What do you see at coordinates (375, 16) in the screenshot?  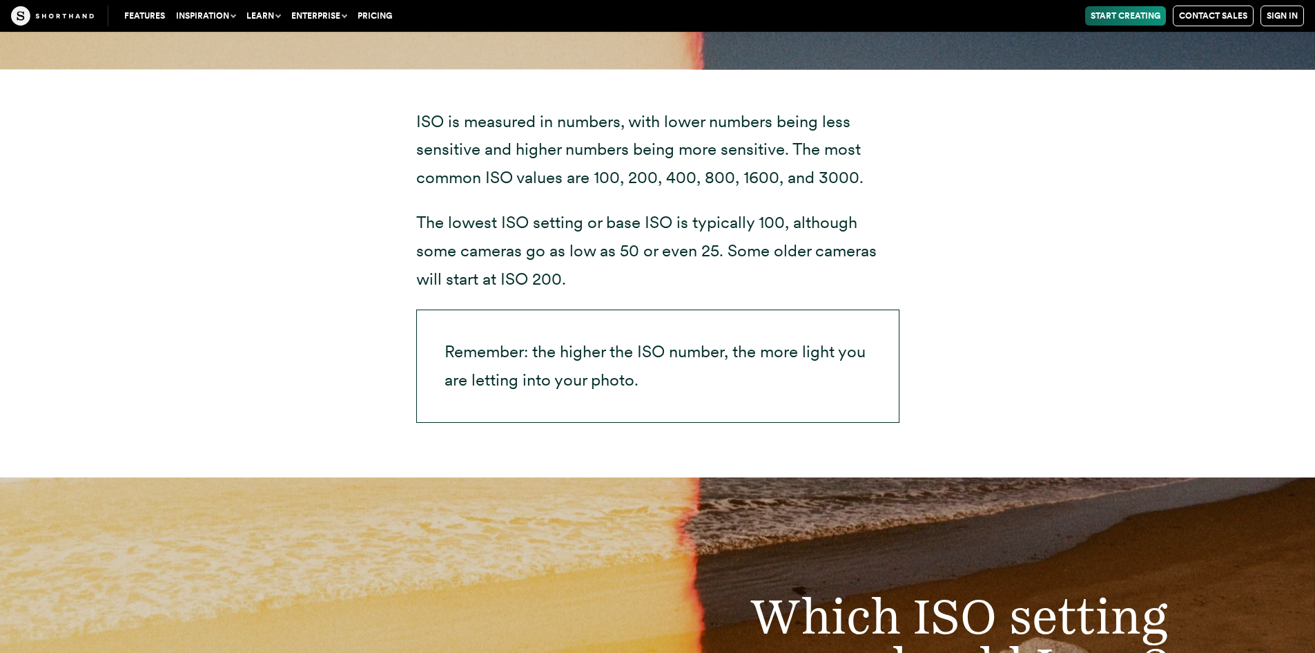 I see `a: Pricing` at bounding box center [375, 16].